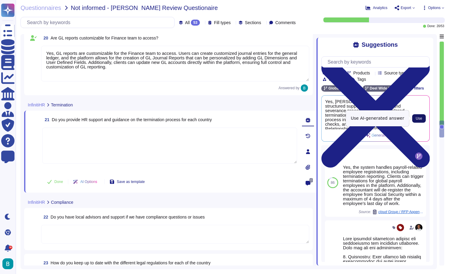 This screenshot has width=449, height=274. I want to click on button: Analytics, so click(376, 8).